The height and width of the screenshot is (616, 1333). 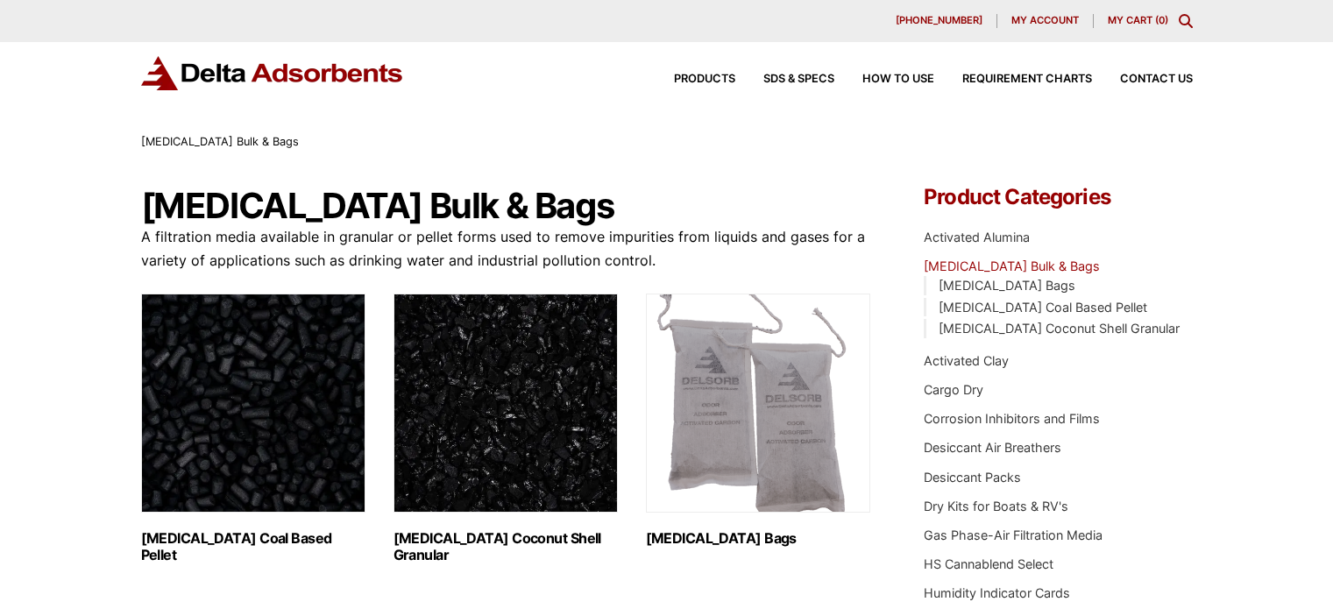 I want to click on img: Activated Carbon Bags, so click(x=758, y=403).